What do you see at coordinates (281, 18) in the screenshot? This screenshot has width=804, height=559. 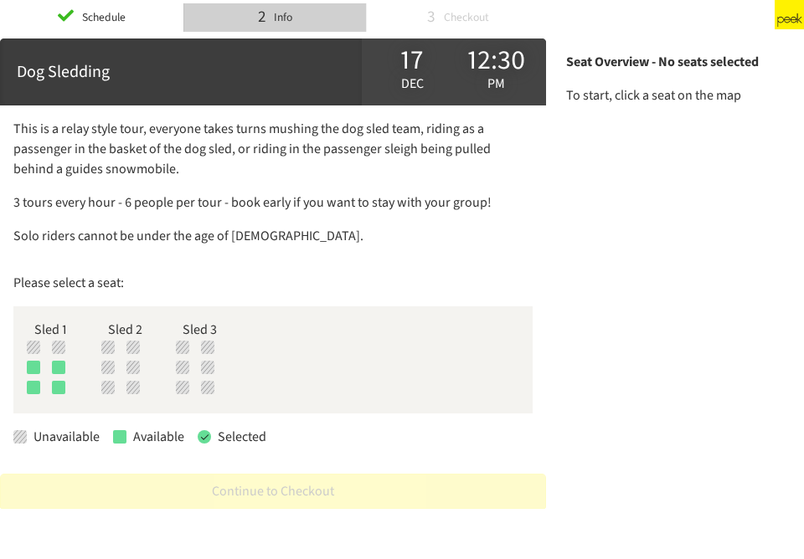 I see `div: Info` at bounding box center [281, 18].